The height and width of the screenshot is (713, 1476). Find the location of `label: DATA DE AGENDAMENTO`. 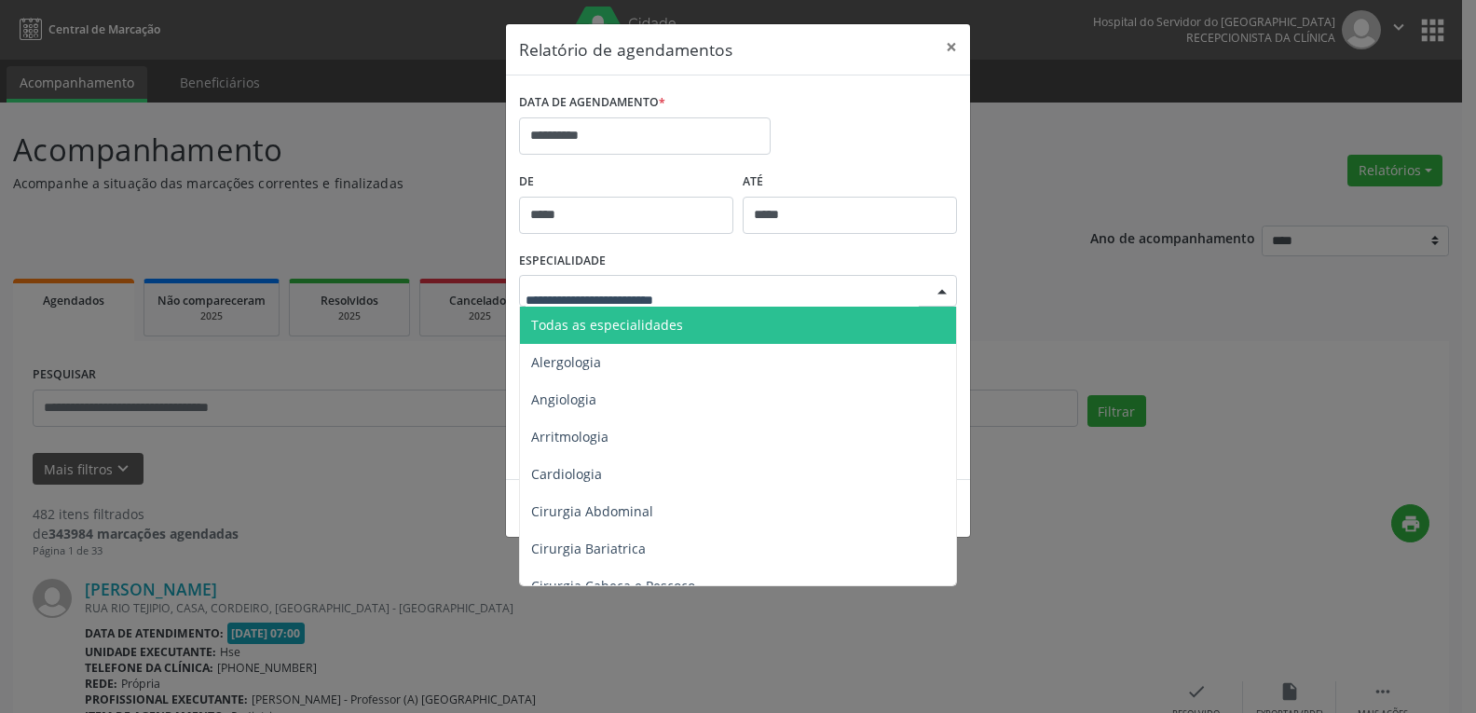

label: DATA DE AGENDAMENTO is located at coordinates (592, 103).